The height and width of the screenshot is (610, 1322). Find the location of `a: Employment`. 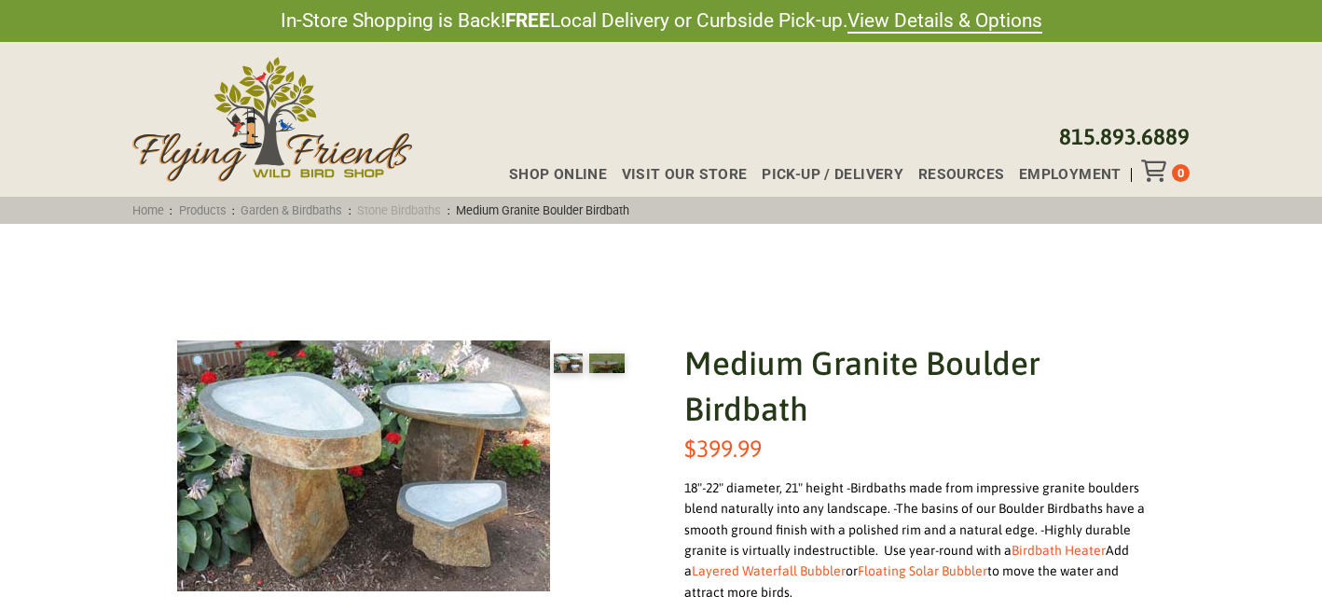

a: Employment is located at coordinates (1063, 175).